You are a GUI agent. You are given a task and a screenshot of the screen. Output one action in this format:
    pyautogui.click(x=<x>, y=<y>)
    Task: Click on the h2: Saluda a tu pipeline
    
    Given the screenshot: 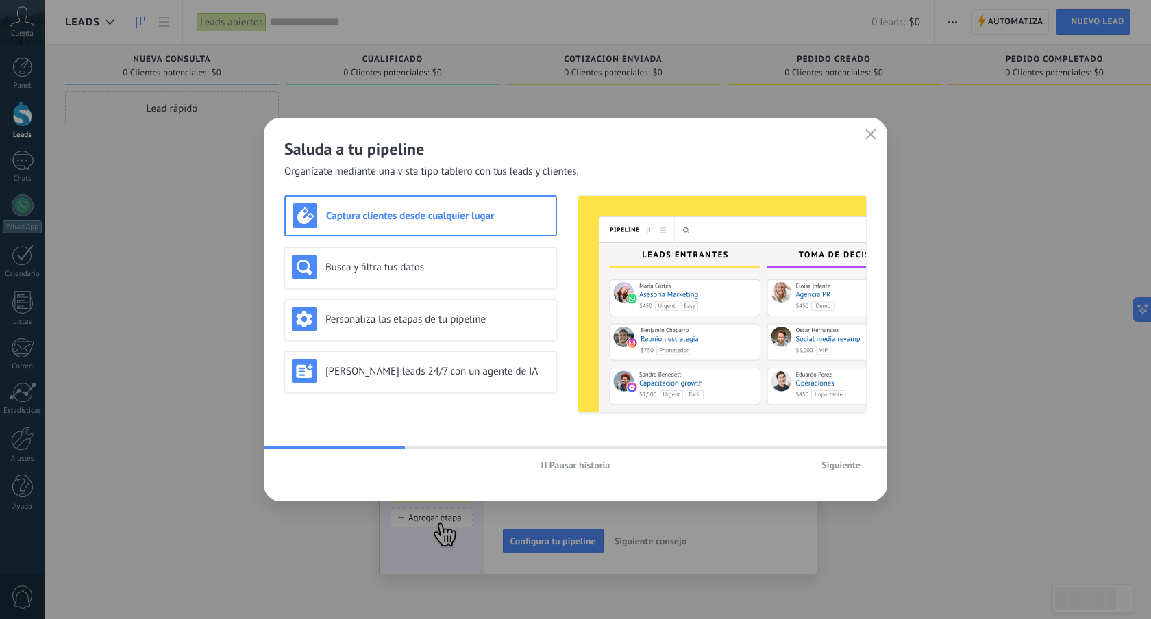 What is the action you would take?
    pyautogui.click(x=576, y=149)
    